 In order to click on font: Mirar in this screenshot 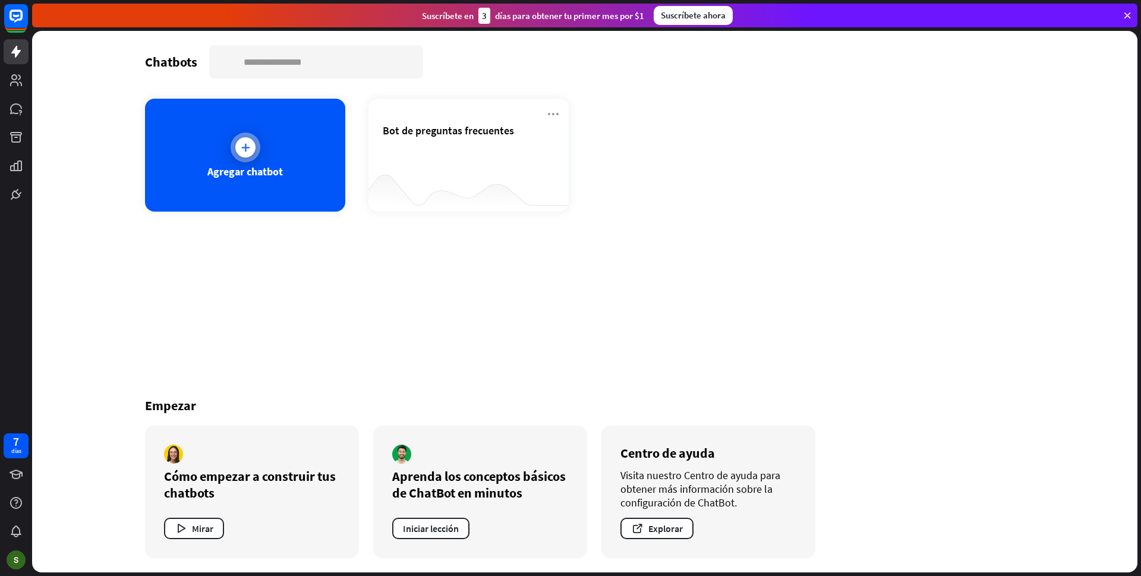, I will do `click(203, 529)`.